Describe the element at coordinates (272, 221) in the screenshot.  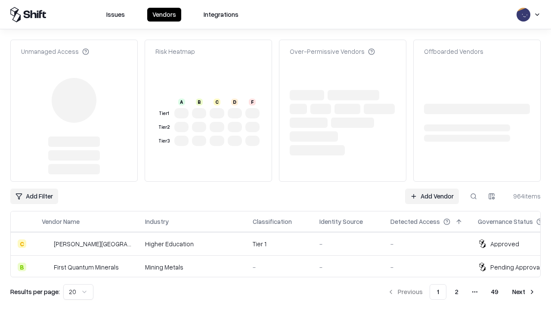
I see `div: Classification` at that location.